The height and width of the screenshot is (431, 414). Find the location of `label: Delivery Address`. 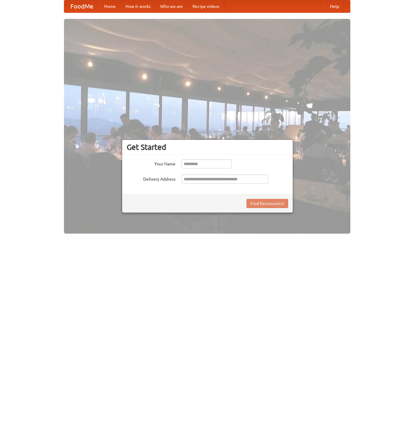

label: Delivery Address is located at coordinates (151, 178).